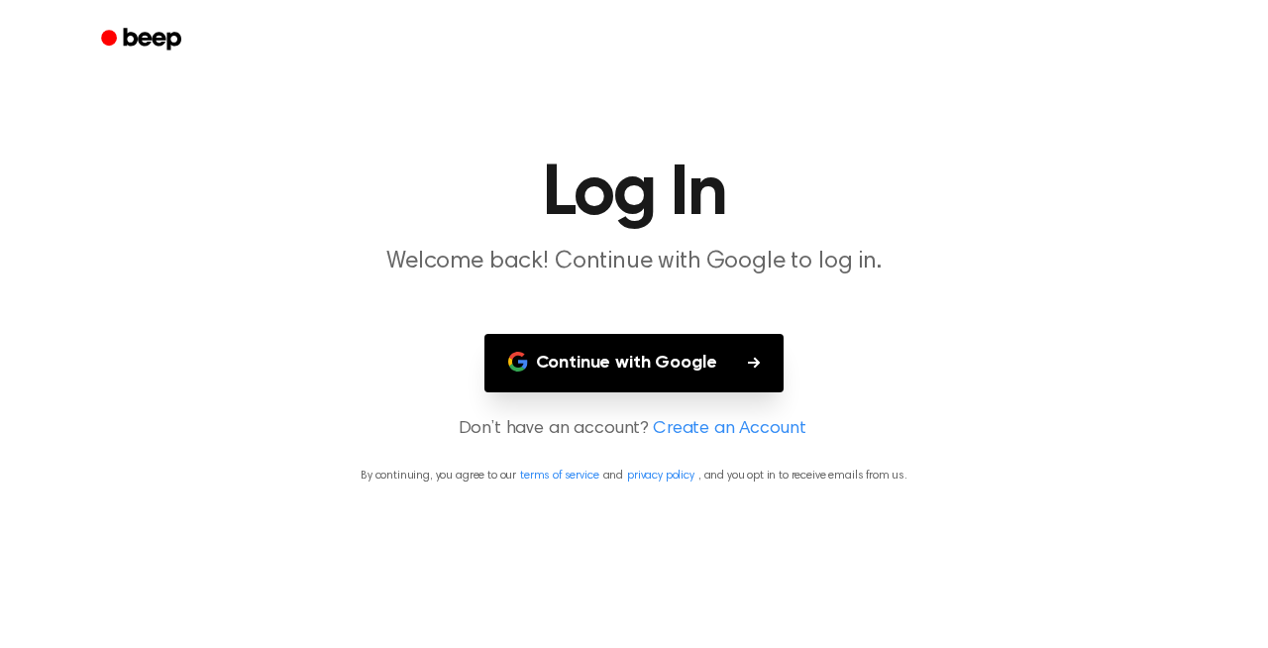 The height and width of the screenshot is (648, 1268). I want to click on h1: Log In, so click(634, 194).